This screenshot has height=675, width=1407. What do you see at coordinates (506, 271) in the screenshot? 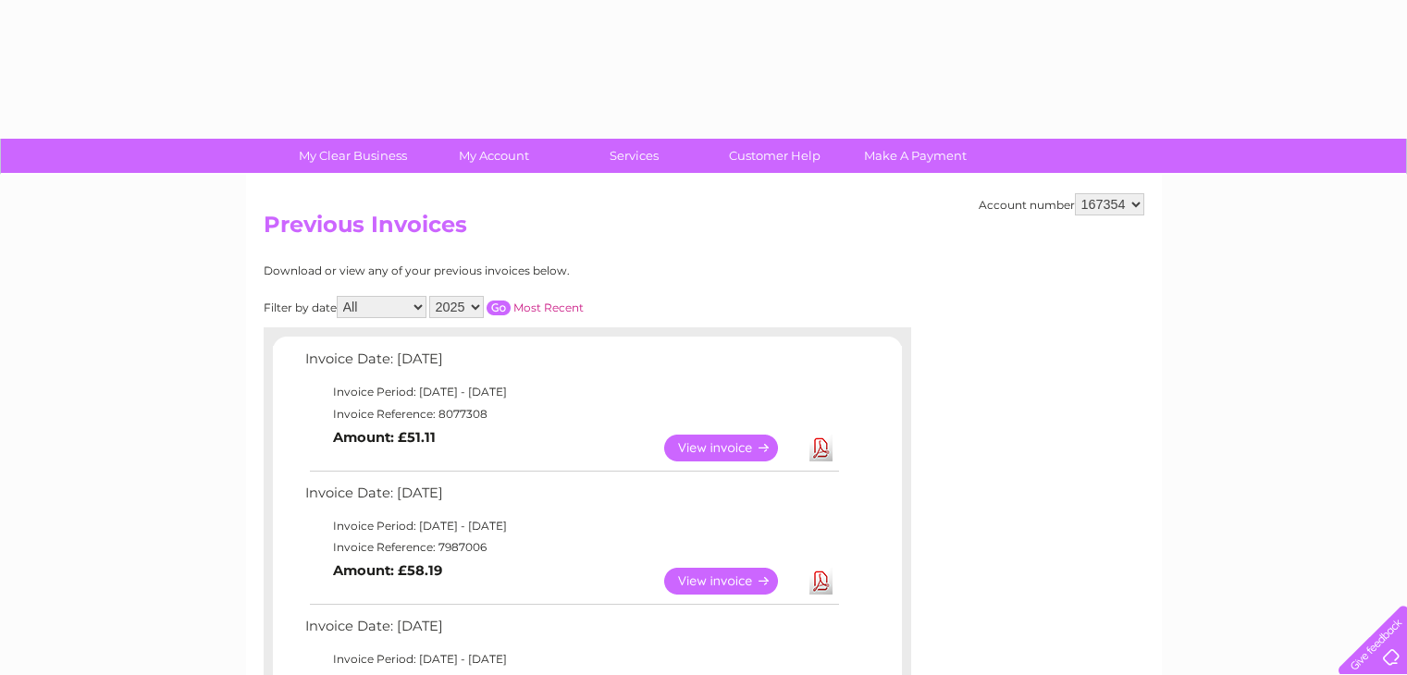
I see `div: Download or view any of your previous invoices below.` at bounding box center [506, 271].